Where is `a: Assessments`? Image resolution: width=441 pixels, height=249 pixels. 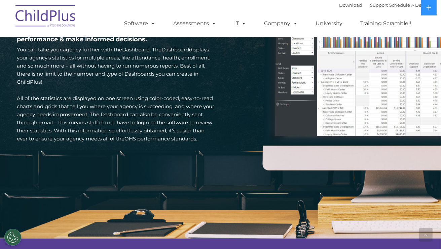
a: Assessments is located at coordinates (195, 24).